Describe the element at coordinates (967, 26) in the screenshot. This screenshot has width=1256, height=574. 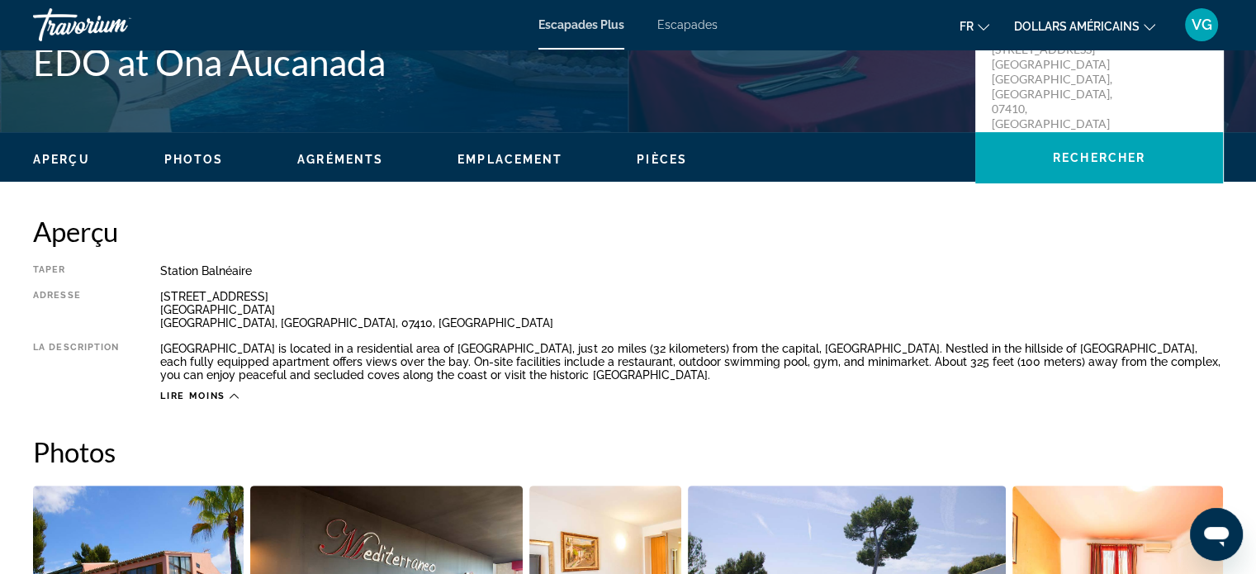
I see `font: fr` at that location.